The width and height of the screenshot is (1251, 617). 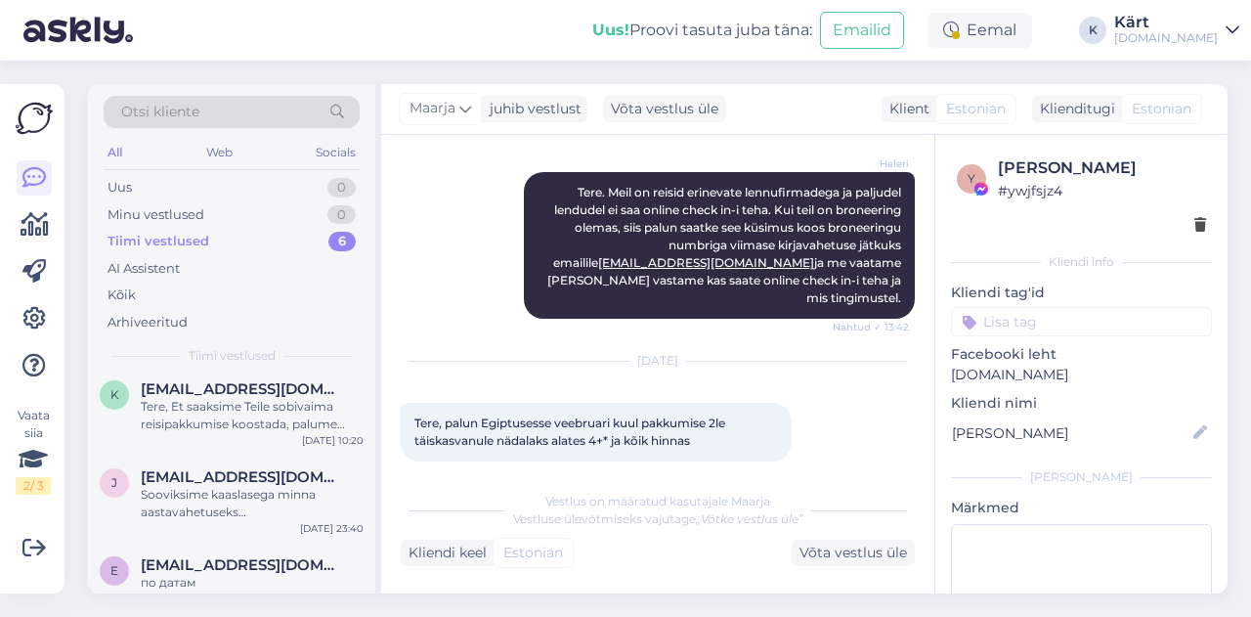 What do you see at coordinates (905, 108) in the screenshot?
I see `div: Klient` at bounding box center [905, 108].